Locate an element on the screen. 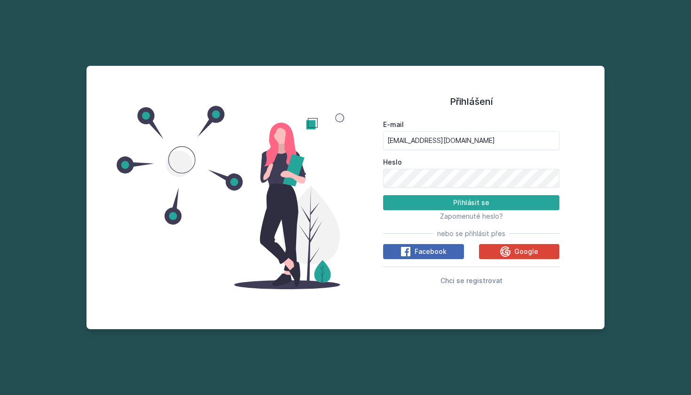 This screenshot has height=395, width=691. span: Facebook is located at coordinates (430, 251).